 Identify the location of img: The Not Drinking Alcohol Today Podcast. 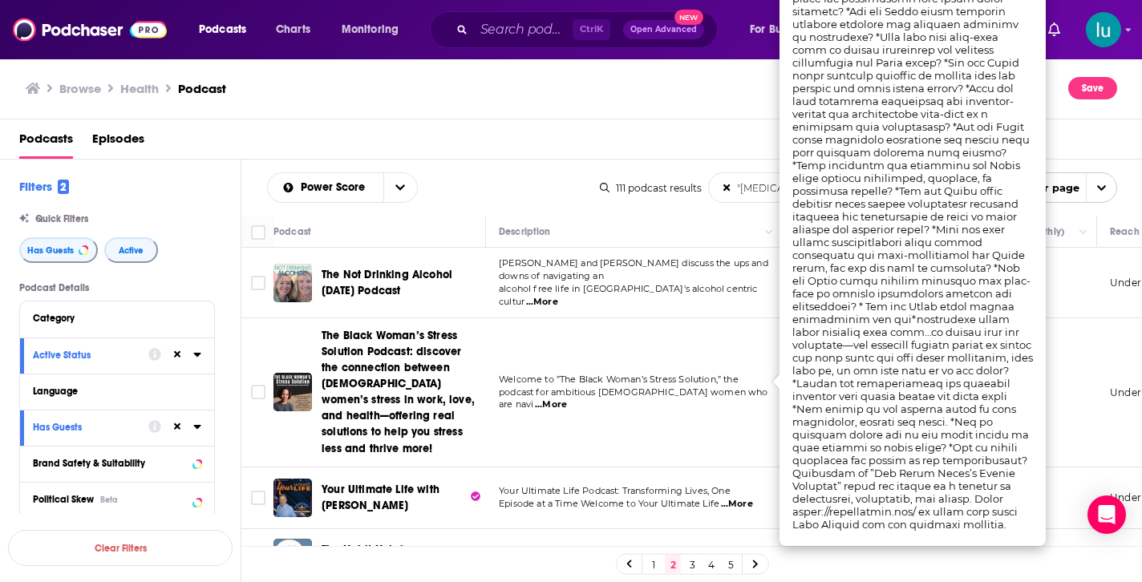
(293, 283).